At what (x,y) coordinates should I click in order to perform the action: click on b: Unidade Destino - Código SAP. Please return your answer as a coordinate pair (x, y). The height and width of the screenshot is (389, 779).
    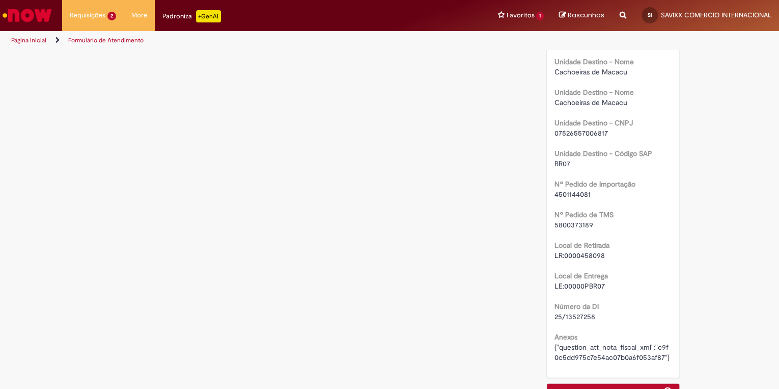
    Looking at the image, I should click on (604, 153).